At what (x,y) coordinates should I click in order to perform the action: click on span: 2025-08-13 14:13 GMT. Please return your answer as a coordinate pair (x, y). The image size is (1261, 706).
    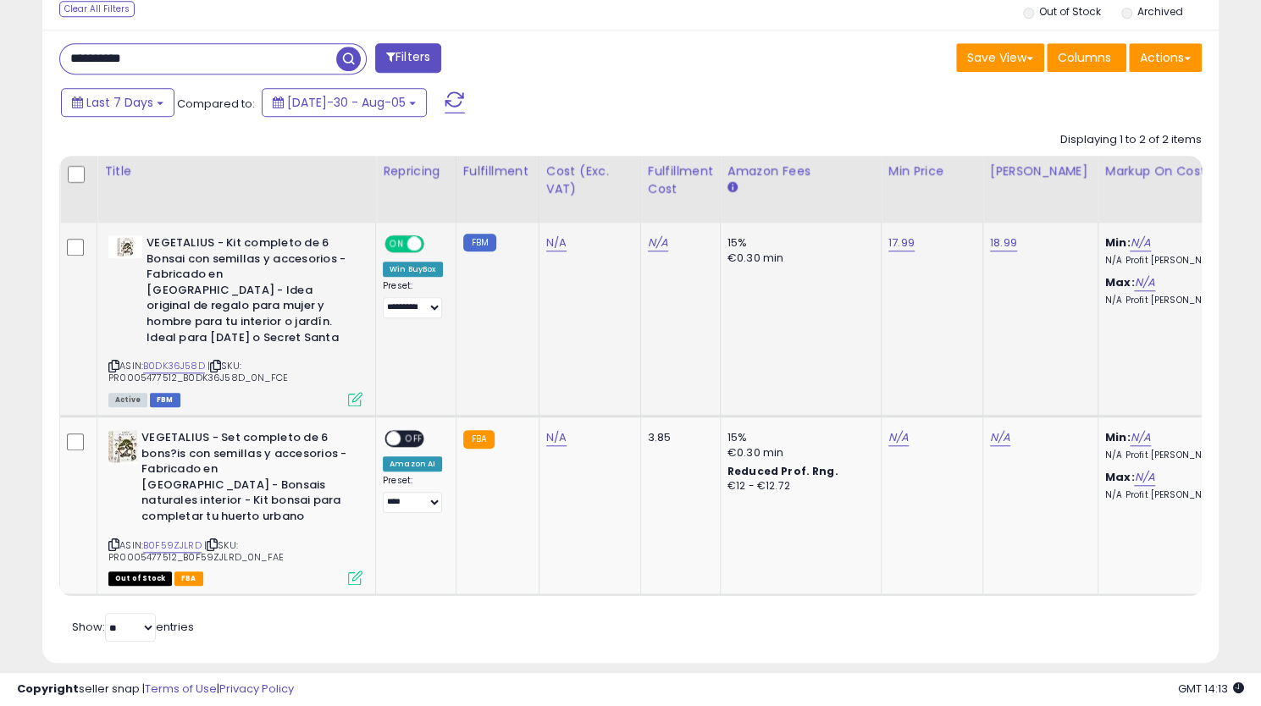
    Looking at the image, I should click on (1211, 688).